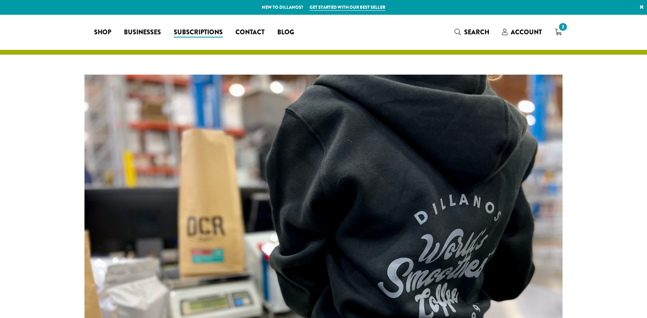 Image resolution: width=647 pixels, height=318 pixels. Describe the element at coordinates (286, 32) in the screenshot. I see `span: Blog` at that location.